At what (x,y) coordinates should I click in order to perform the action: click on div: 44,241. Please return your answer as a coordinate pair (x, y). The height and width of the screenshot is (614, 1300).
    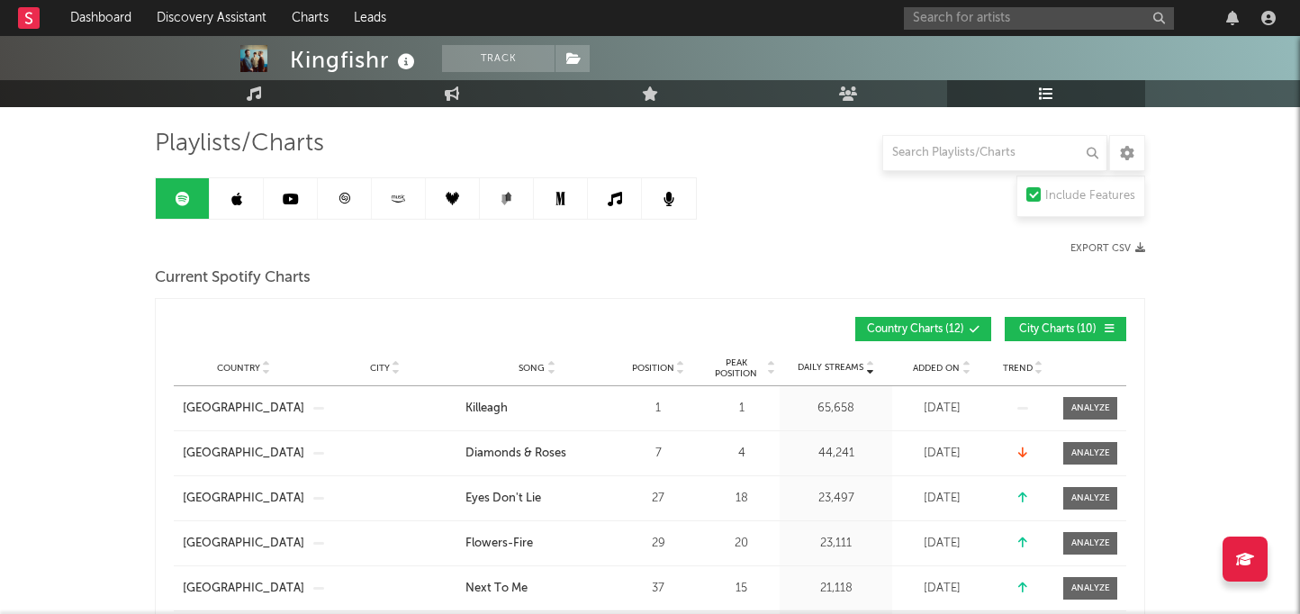
    Looking at the image, I should click on (835, 454).